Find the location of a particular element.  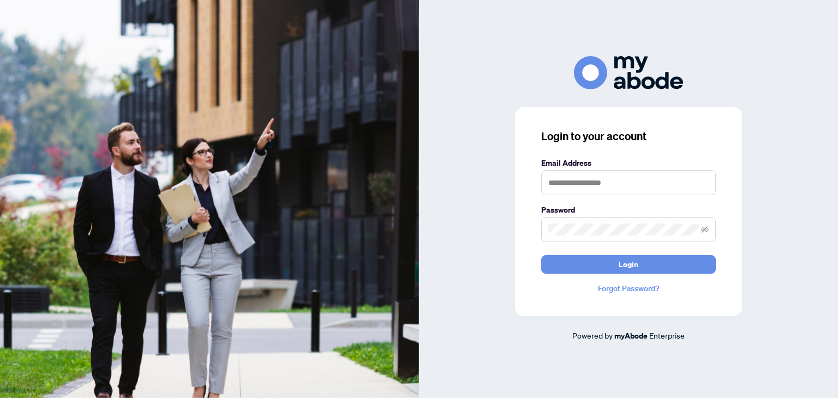

span: eye-invisible is located at coordinates (705, 230).